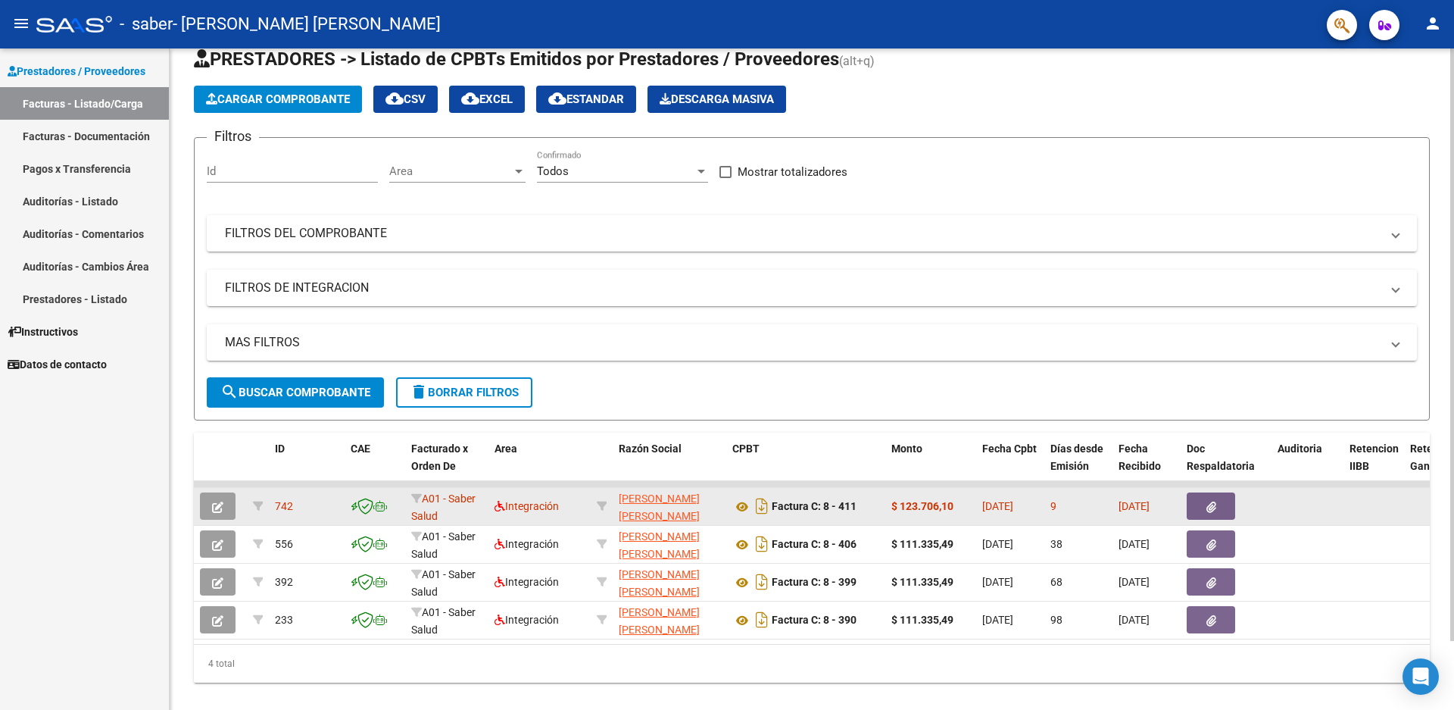 This screenshot has width=1454, height=710. I want to click on strong: Factura C: 8 - 411, so click(814, 507).